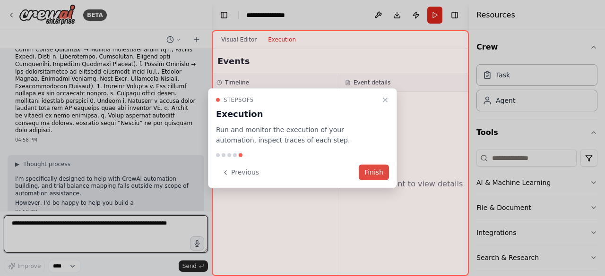 The height and width of the screenshot is (276, 605). Describe the element at coordinates (297, 114) in the screenshot. I see `h3: Execution` at that location.